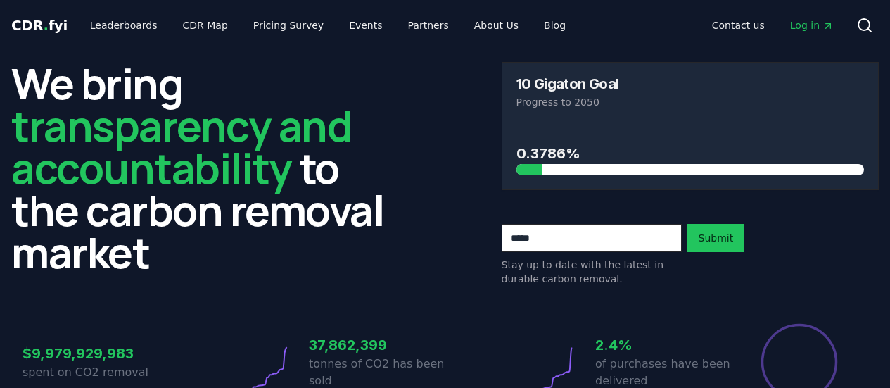 This screenshot has width=890, height=388. Describe the element at coordinates (91, 372) in the screenshot. I see `p: spent on CO2 removal` at that location.